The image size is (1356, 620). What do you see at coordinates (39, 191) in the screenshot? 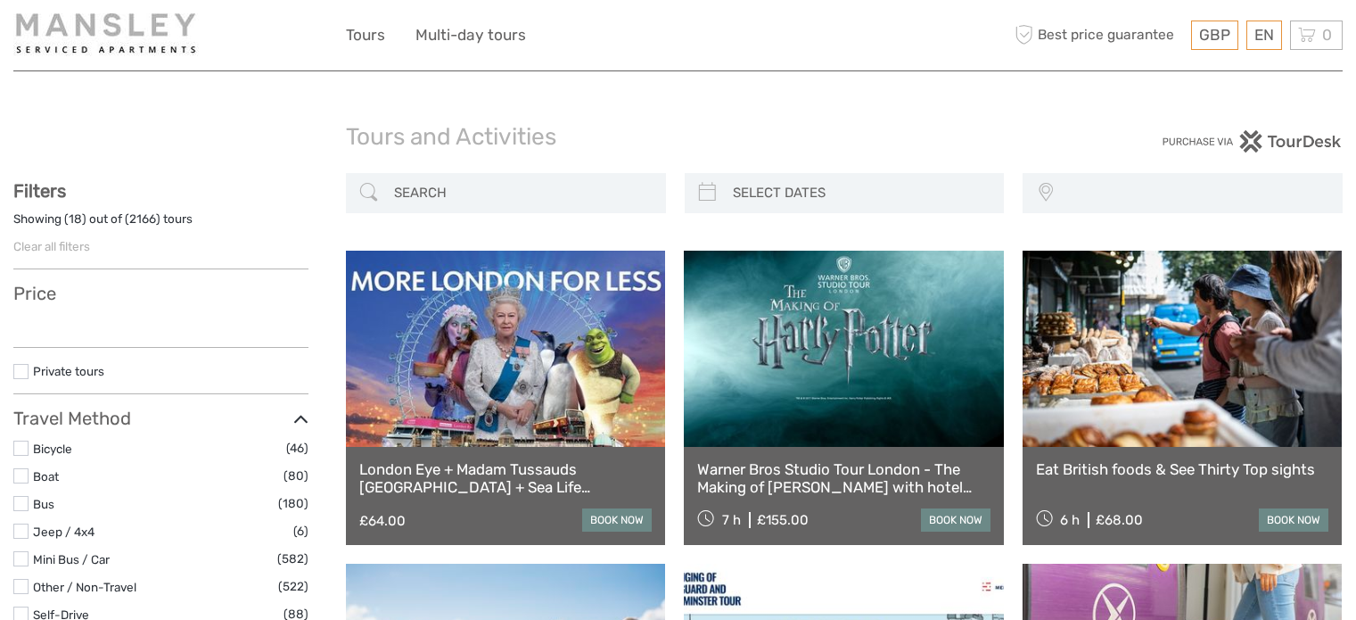
I see `strong: Filters` at bounding box center [39, 191].